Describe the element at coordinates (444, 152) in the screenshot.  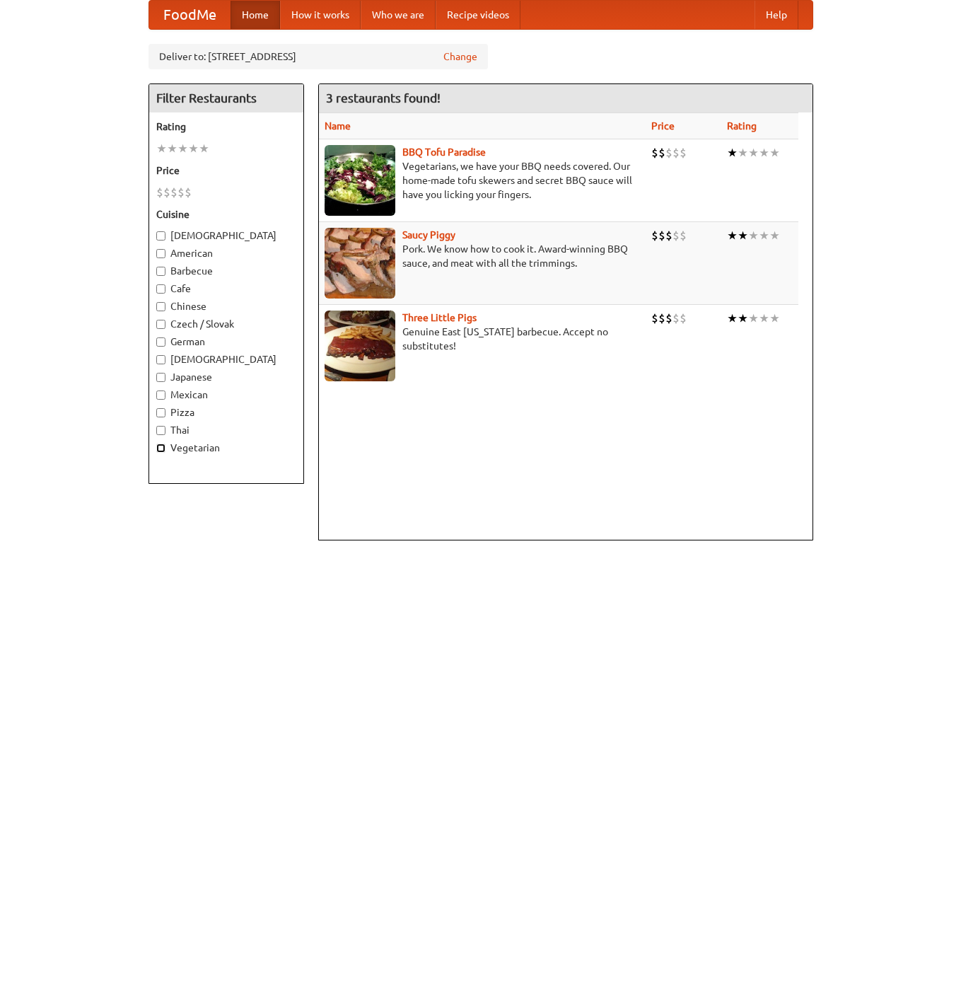
I see `a: BBQ Tofu Paradise` at that location.